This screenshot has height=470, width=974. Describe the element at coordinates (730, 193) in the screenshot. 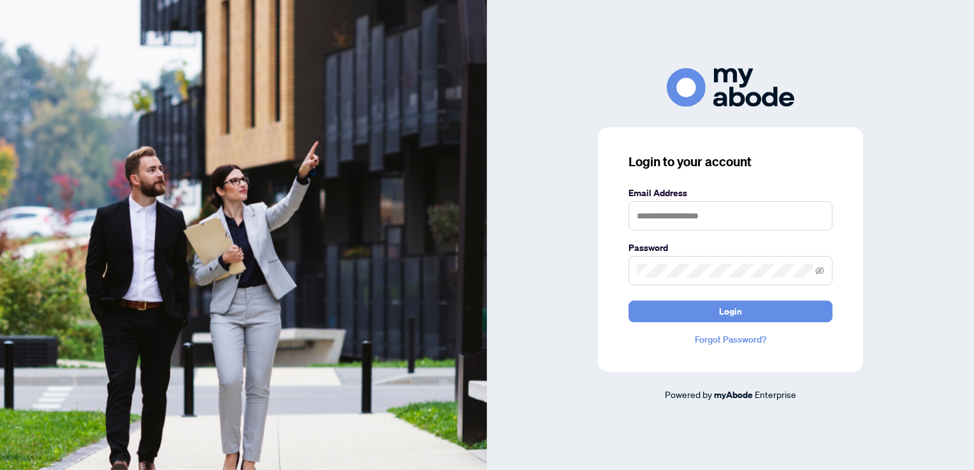

I see `label: Email Address` at that location.